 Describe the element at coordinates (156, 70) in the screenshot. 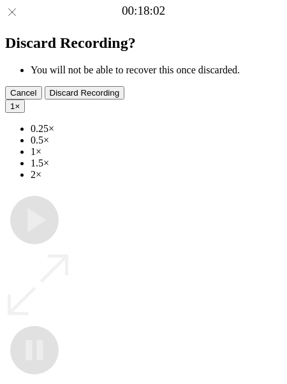

I see `li: You will not be able to recover this once discarded.` at that location.